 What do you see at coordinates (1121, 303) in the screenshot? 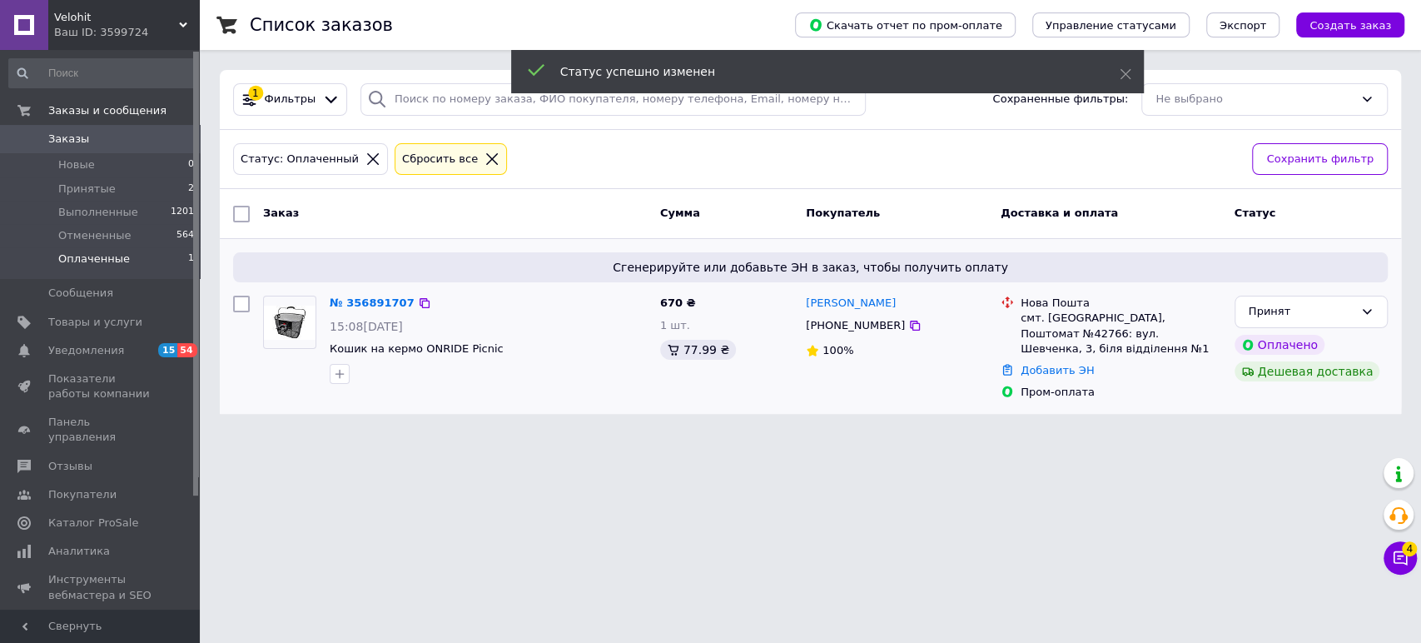
I see `div: Нова Пошта` at bounding box center [1121, 303].